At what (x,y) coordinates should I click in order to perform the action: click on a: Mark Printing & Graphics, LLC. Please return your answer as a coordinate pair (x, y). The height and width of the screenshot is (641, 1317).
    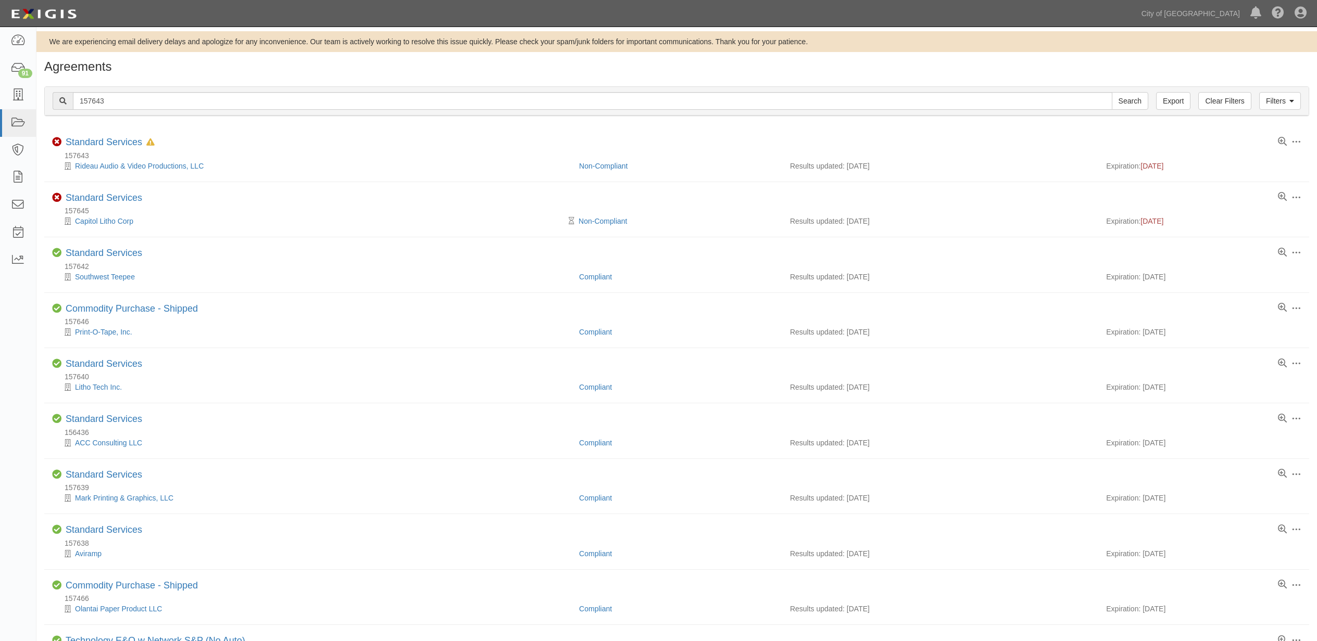
    Looking at the image, I should click on (124, 498).